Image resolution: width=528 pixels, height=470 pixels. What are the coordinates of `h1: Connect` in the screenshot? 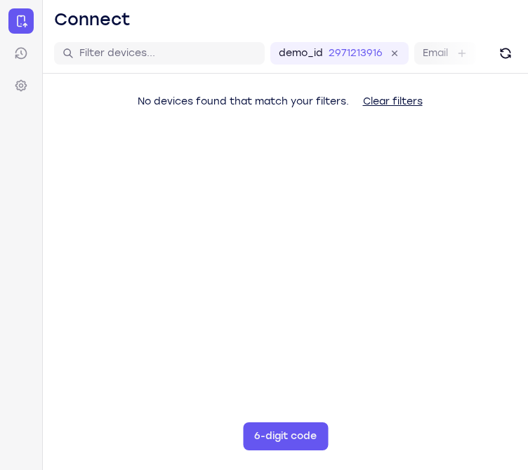 It's located at (92, 20).